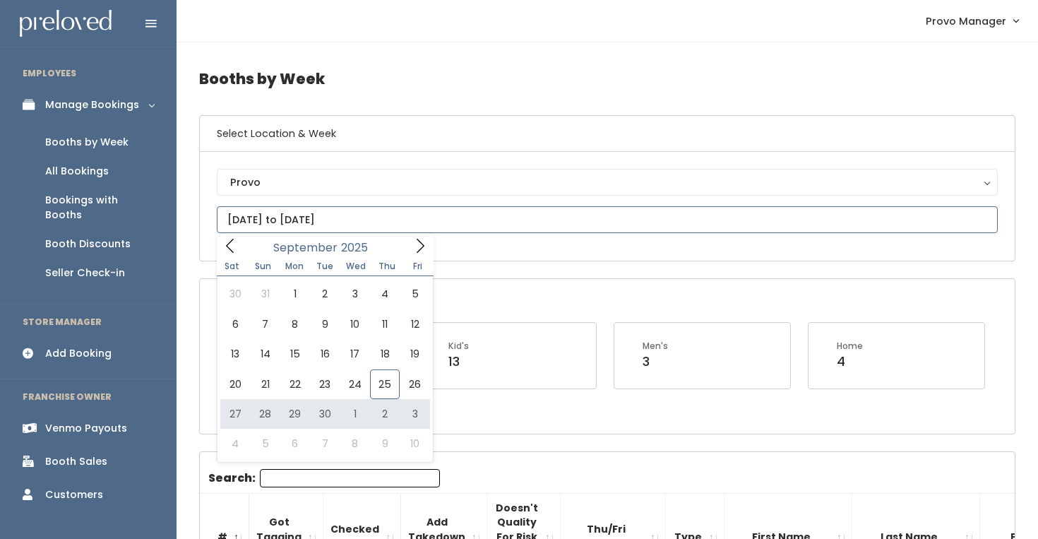 The image size is (1038, 539). I want to click on input: Year, so click(359, 247).